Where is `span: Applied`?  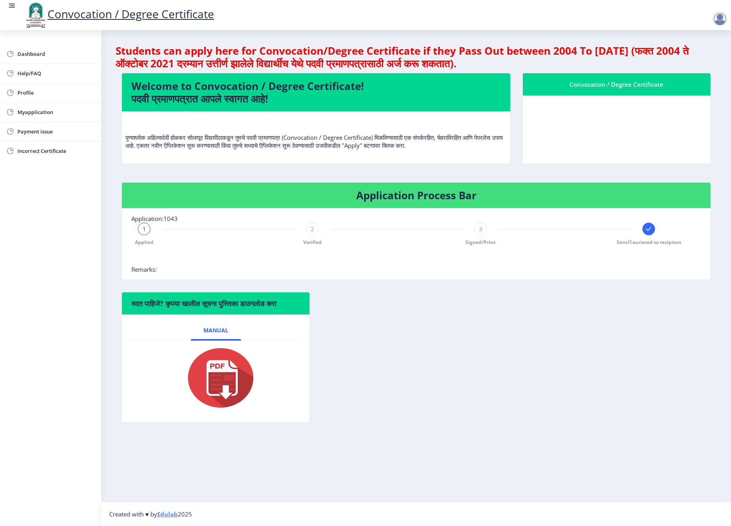 span: Applied is located at coordinates (144, 242).